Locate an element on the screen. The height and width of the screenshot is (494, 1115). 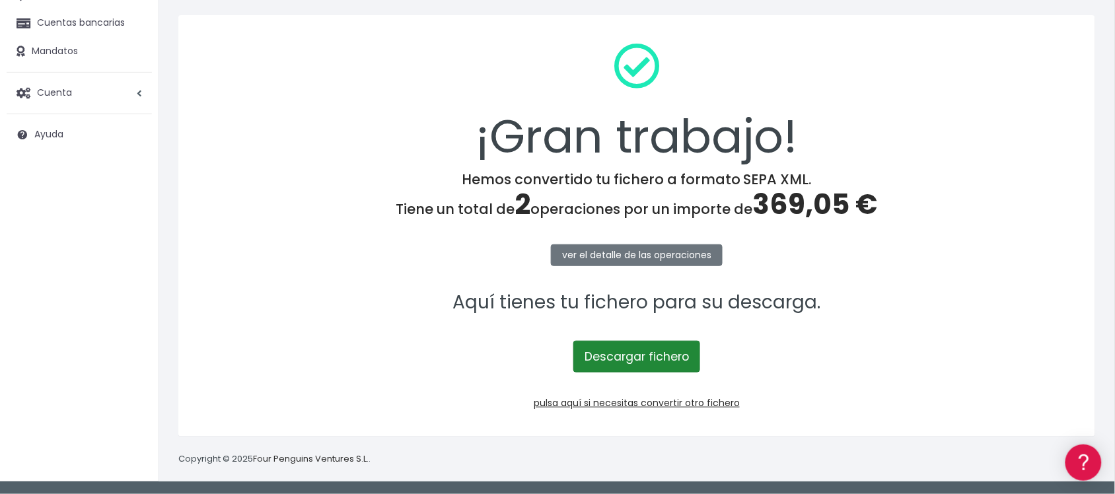
span: Ayuda is located at coordinates (49, 135).